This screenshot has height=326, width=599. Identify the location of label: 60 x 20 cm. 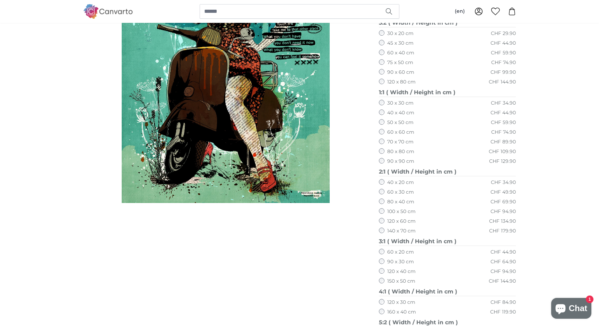
(401, 252).